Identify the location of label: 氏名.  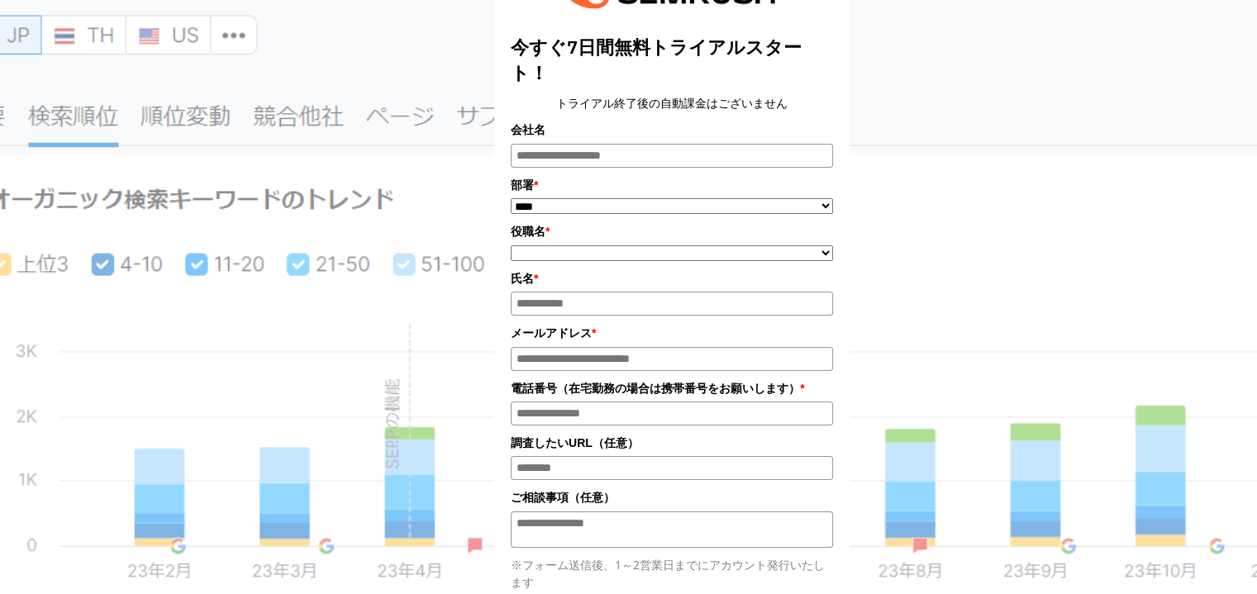
(672, 278).